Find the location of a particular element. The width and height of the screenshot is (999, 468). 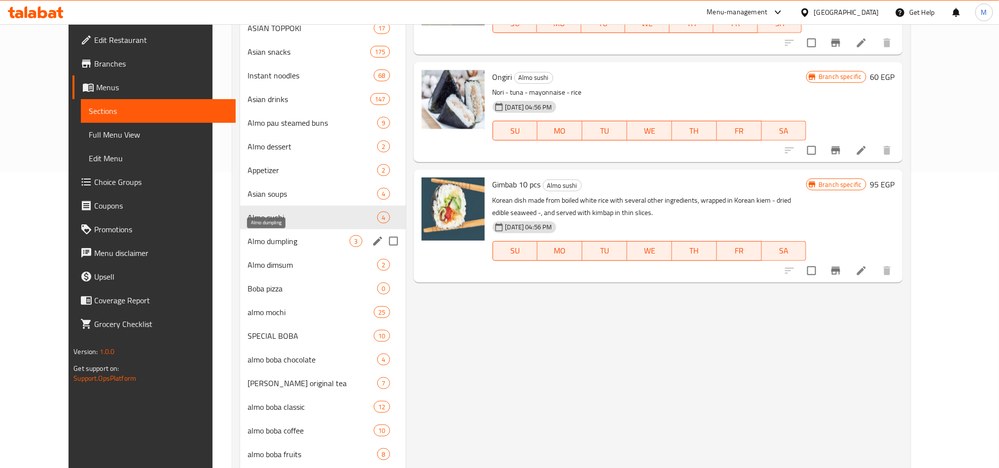

span: Almo pau steamed buns is located at coordinates (313, 123).